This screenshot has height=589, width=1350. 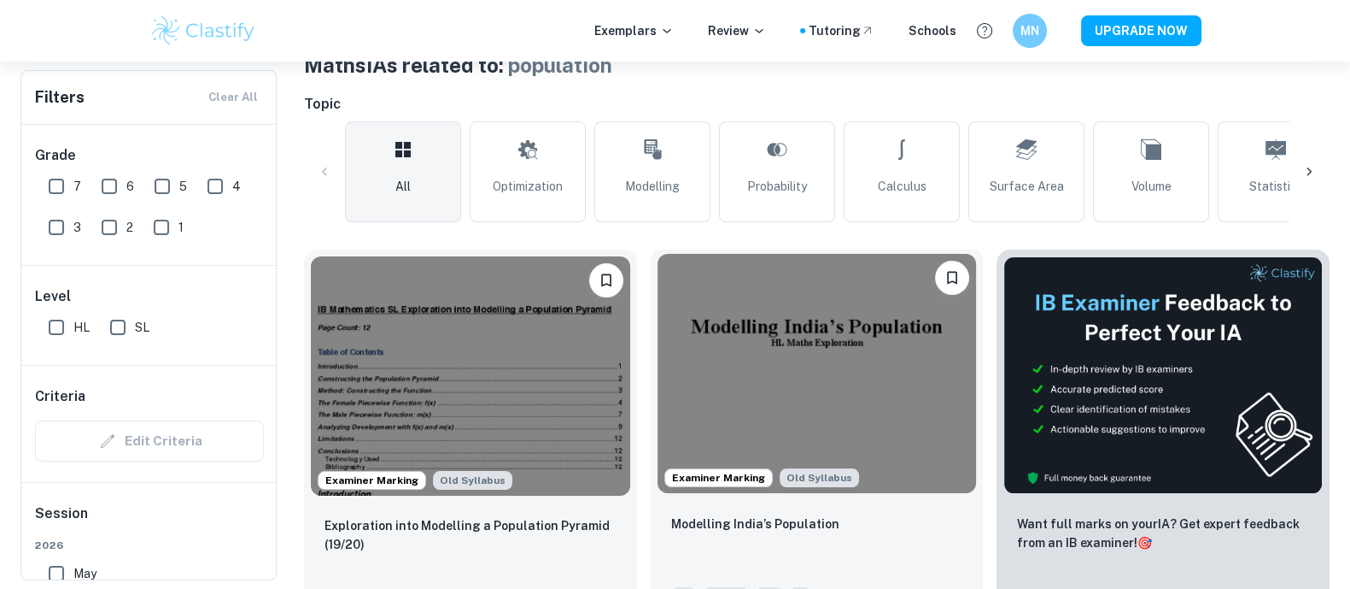 I want to click on a: Tutoring, so click(x=841, y=31).